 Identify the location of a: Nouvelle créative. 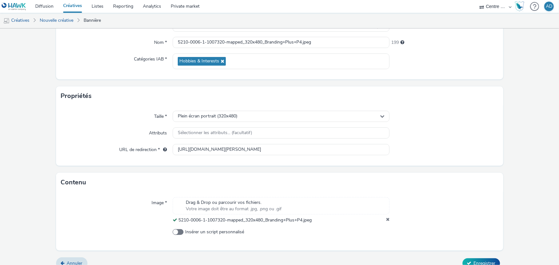
(56, 21).